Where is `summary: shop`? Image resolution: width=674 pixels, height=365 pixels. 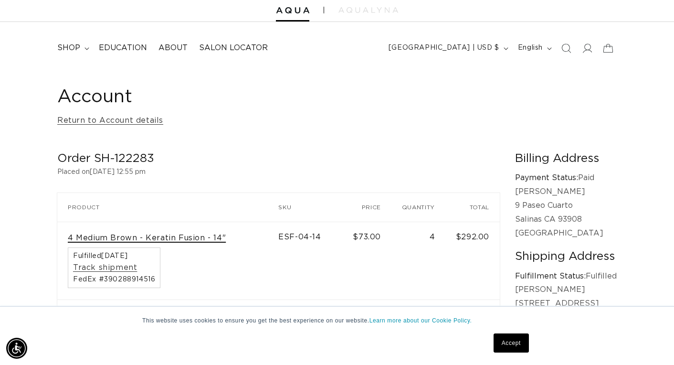
summary: shop is located at coordinates (72, 48).